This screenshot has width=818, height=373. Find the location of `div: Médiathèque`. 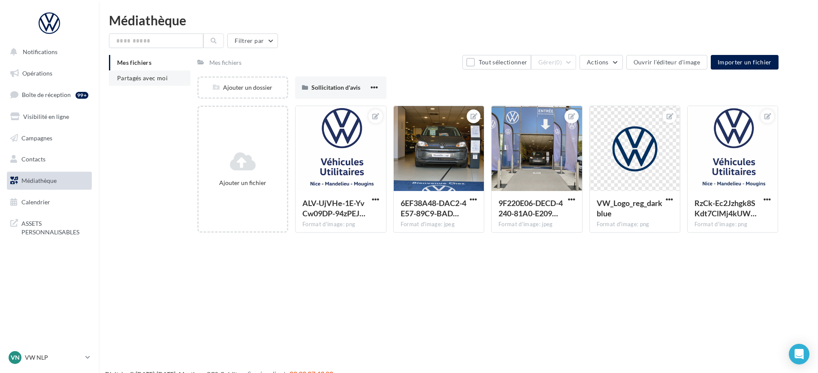

div: Médiathèque is located at coordinates (458, 20).